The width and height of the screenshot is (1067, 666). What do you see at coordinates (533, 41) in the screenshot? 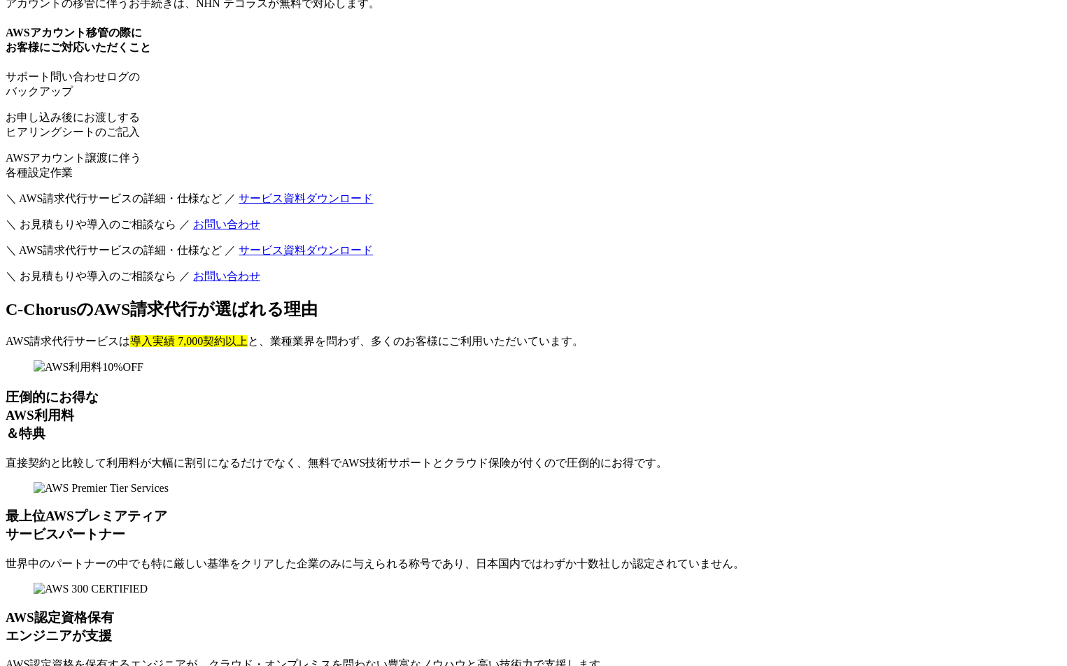
I see `h4: AWSアカウント移管の際に お客様にご対応いただくこと` at bounding box center [533, 41].